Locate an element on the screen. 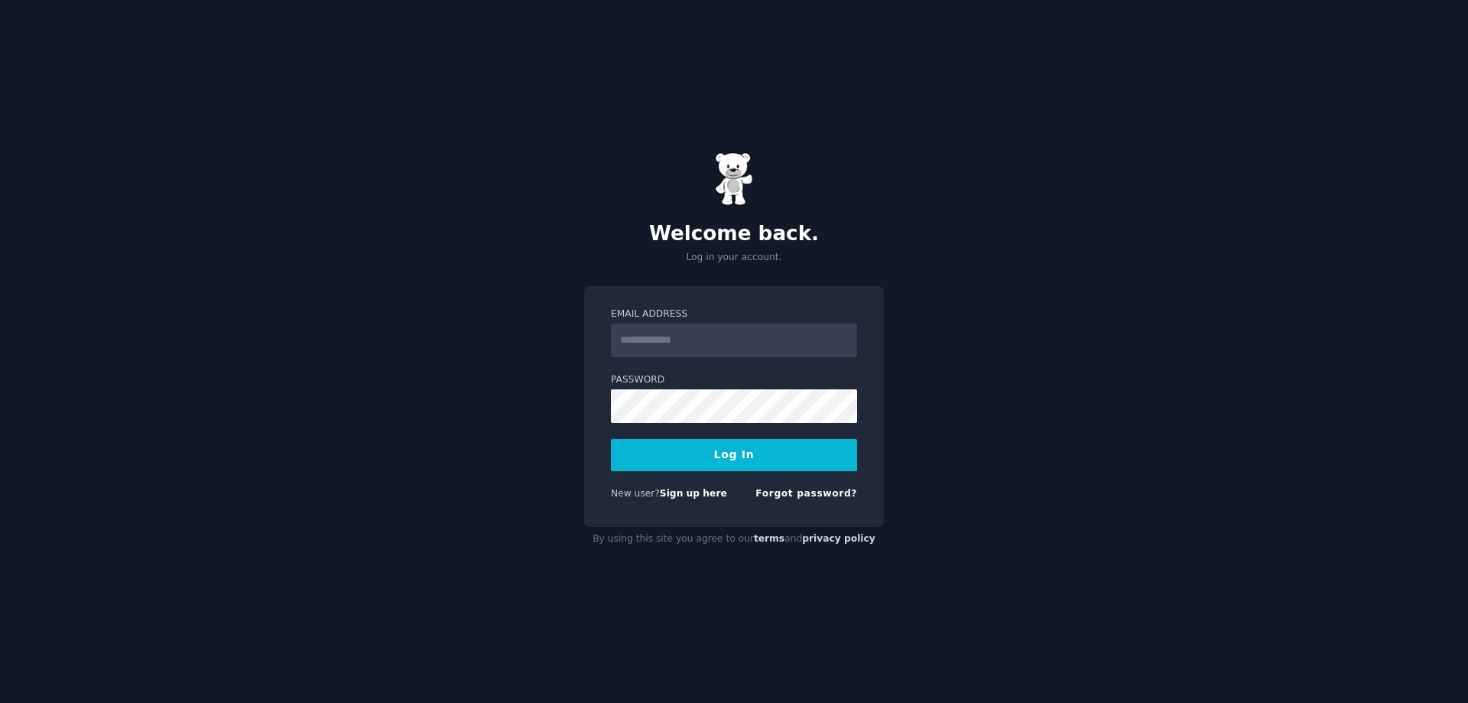  a: privacy policy is located at coordinates (839, 538).